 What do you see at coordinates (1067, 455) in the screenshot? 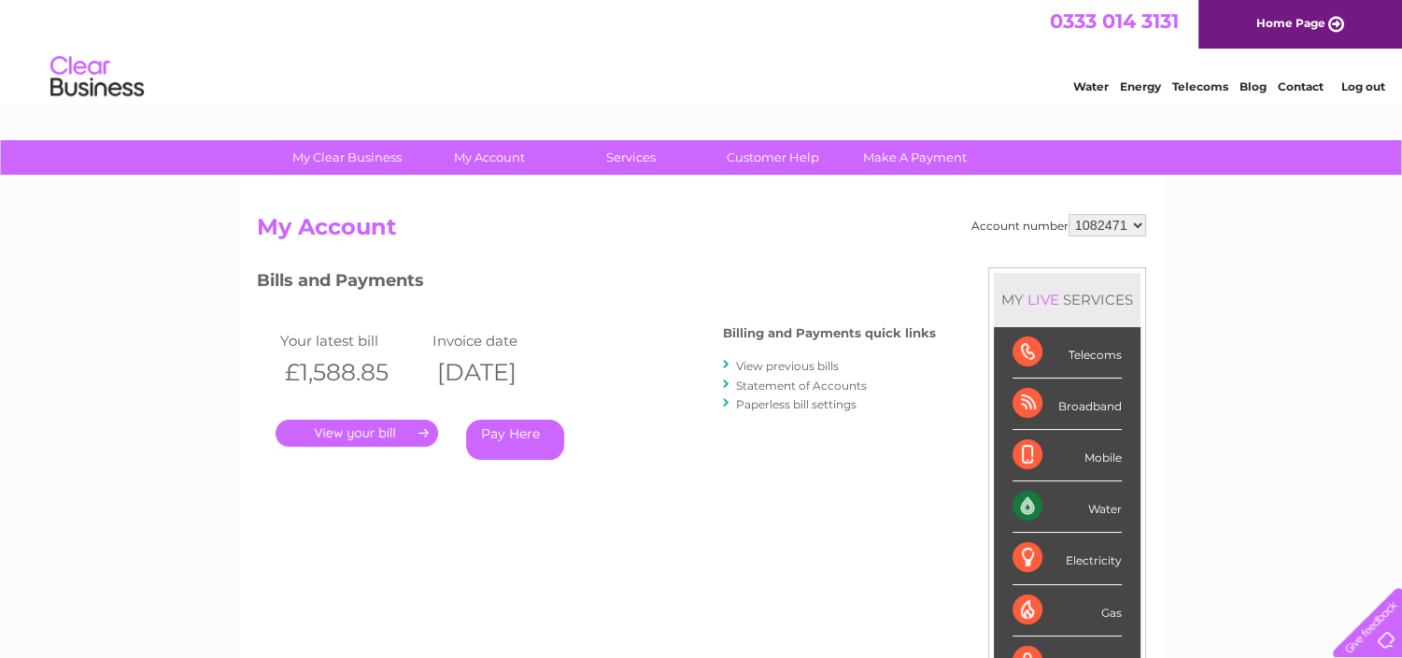
I see `div: Mobile` at bounding box center [1067, 455].